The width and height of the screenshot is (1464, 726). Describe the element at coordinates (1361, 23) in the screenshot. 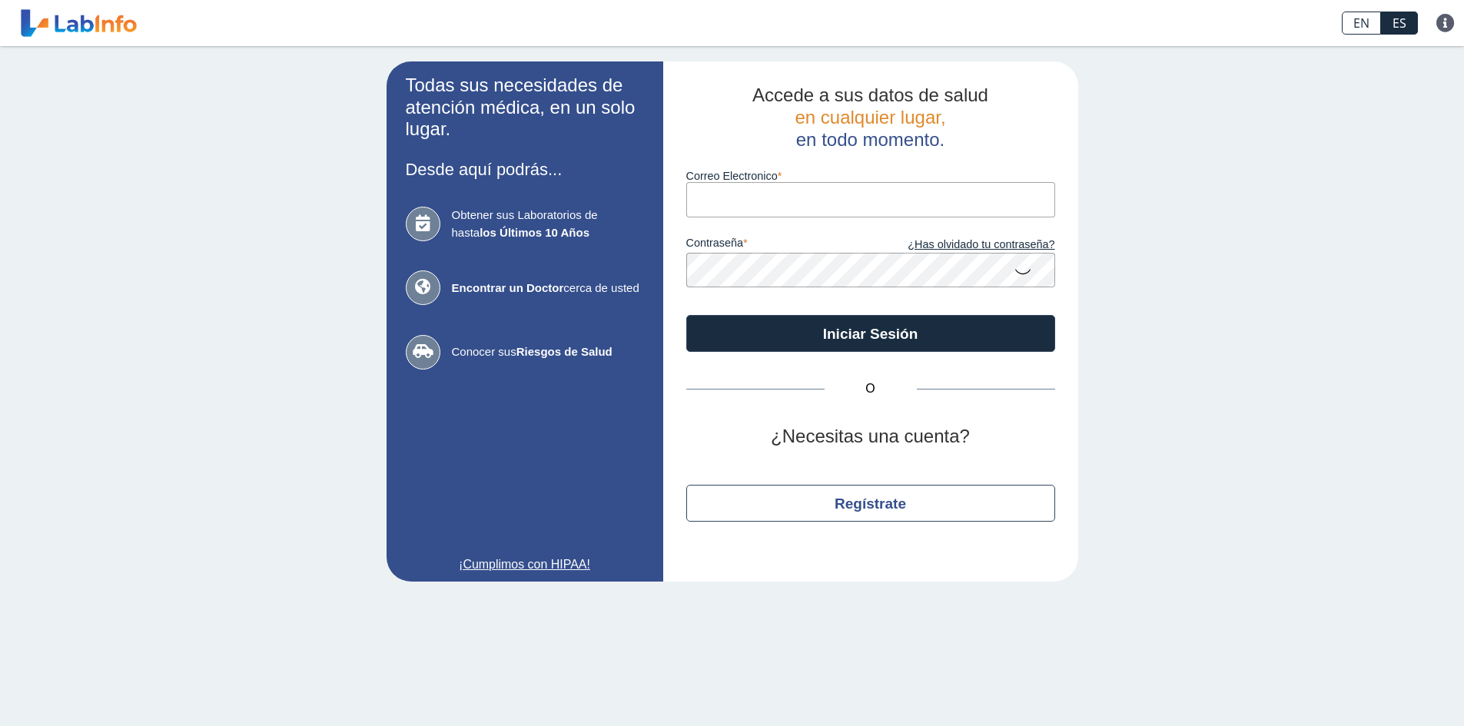

I see `a: EN` at that location.